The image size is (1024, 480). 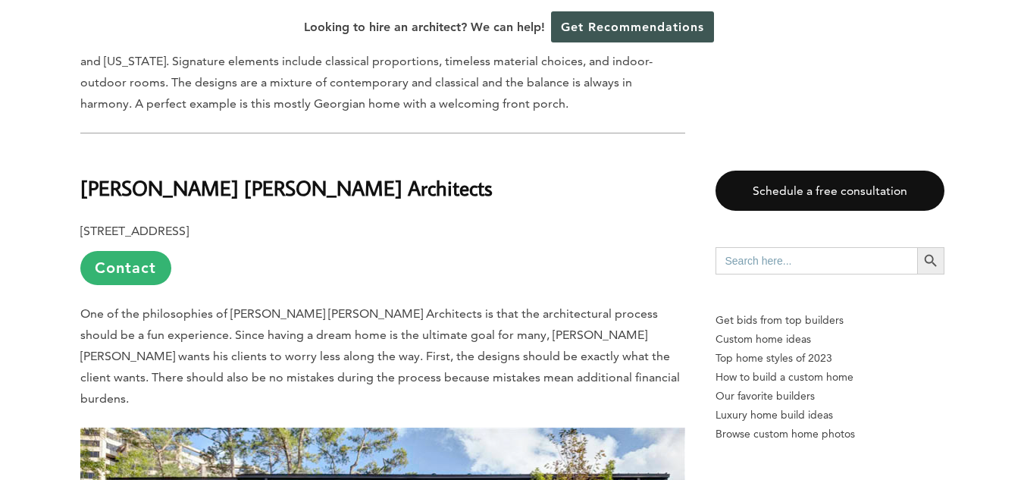 What do you see at coordinates (830, 358) in the screenshot?
I see `p: Top home styles of 2023` at bounding box center [830, 358].